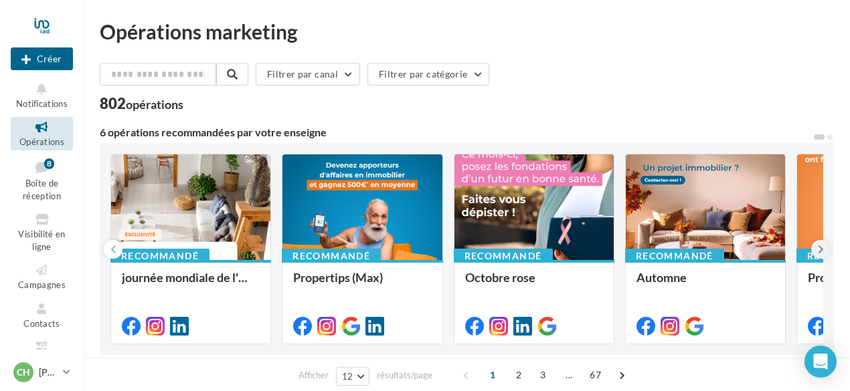 The image size is (850, 391). I want to click on span: 12, so click(347, 377).